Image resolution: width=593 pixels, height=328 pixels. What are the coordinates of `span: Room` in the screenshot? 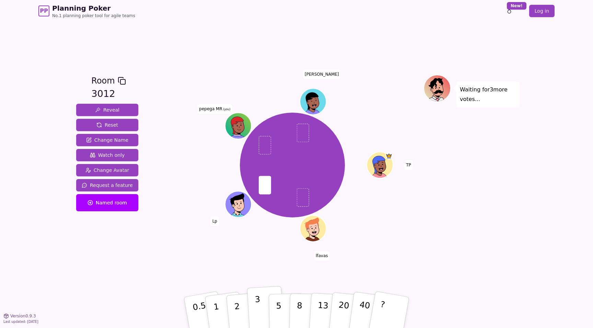 It's located at (103, 81).